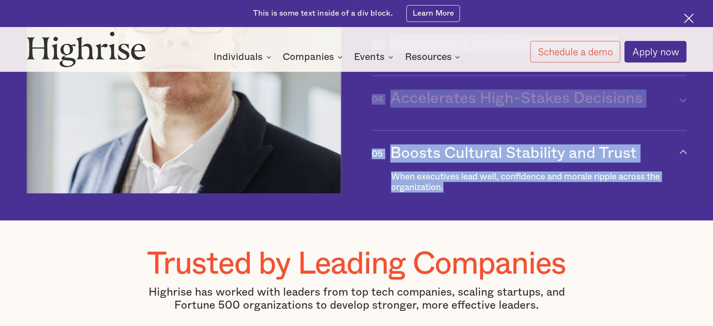  What do you see at coordinates (655, 52) in the screenshot?
I see `a: Apply now` at bounding box center [655, 52].